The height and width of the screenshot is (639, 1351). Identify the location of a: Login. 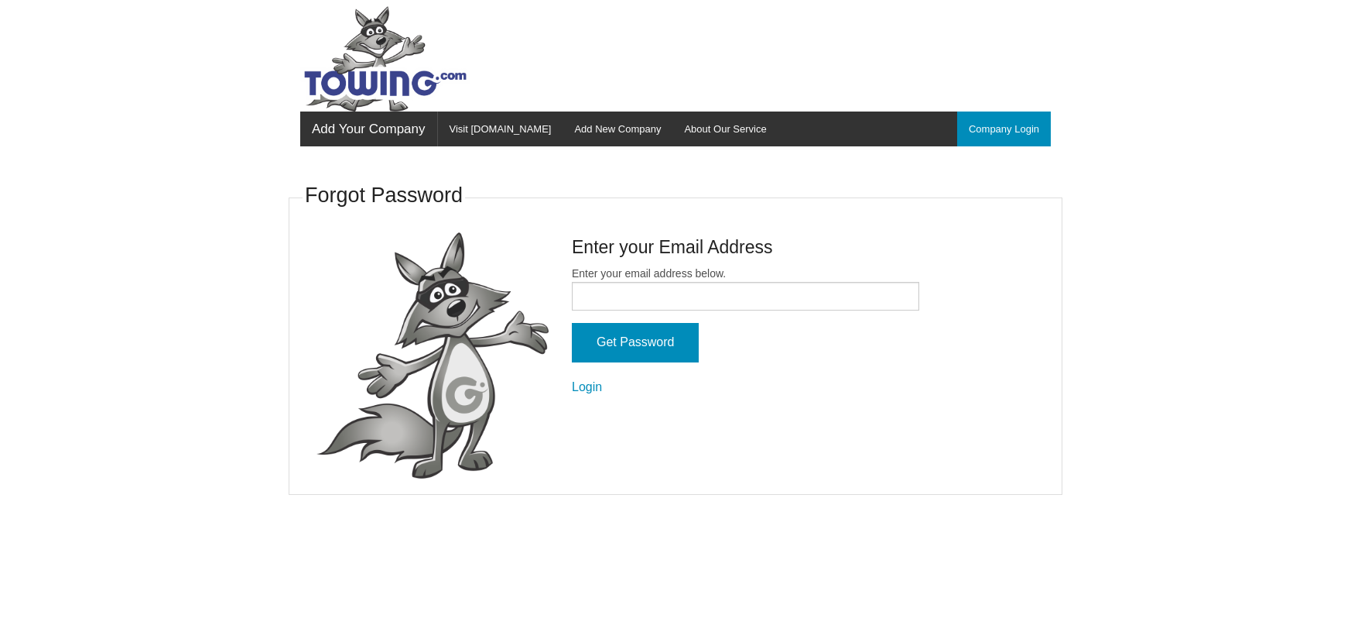
(587, 386).